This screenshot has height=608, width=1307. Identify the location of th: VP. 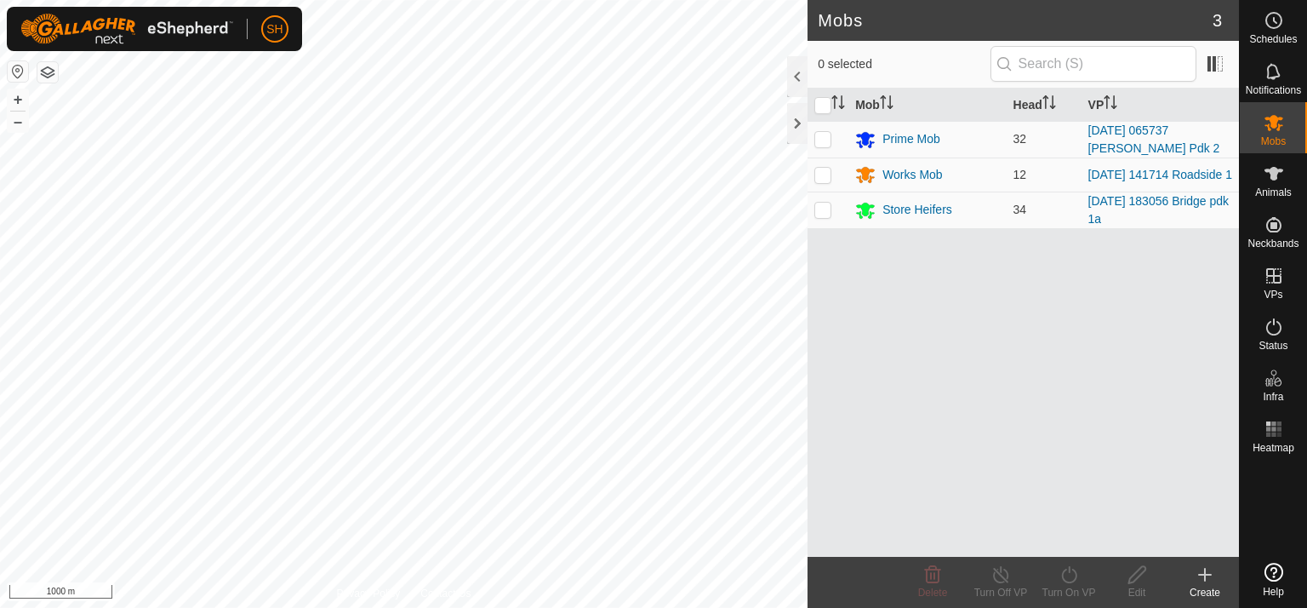
(1160, 105).